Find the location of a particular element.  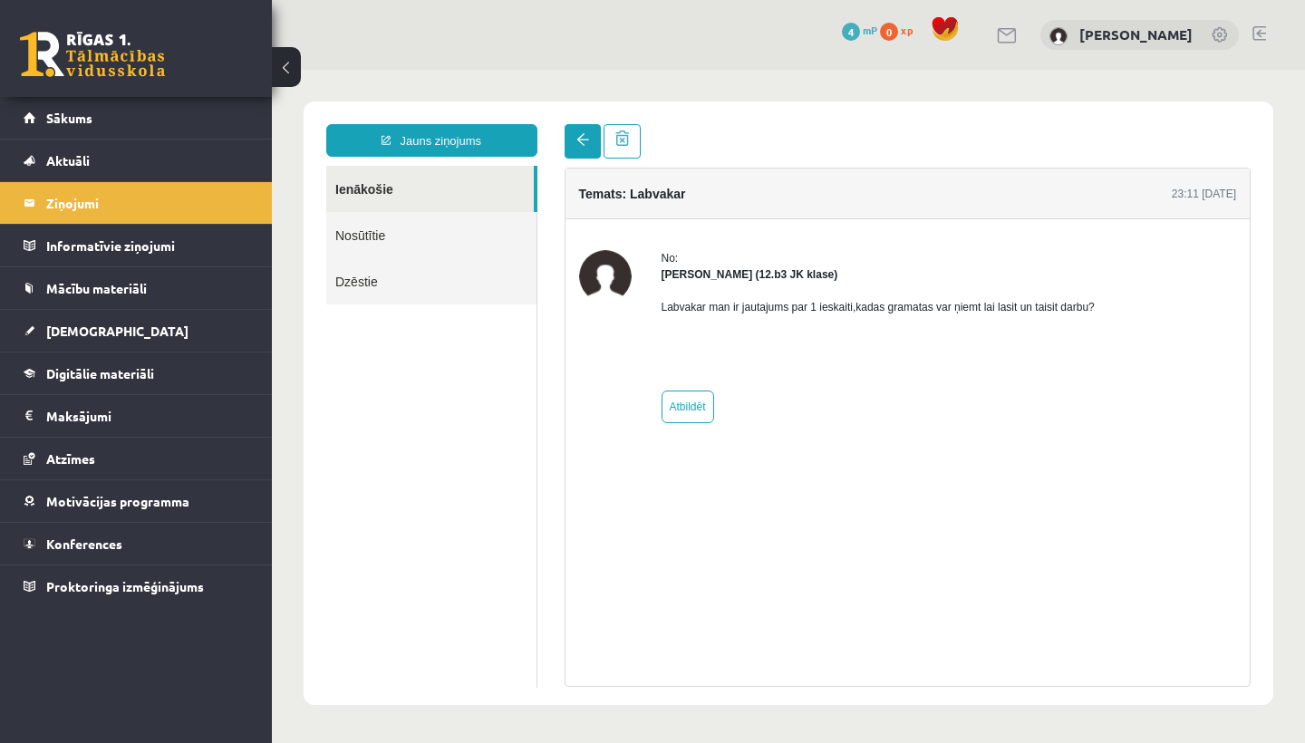

img: Zlata Stankeviča is located at coordinates (333, 207).